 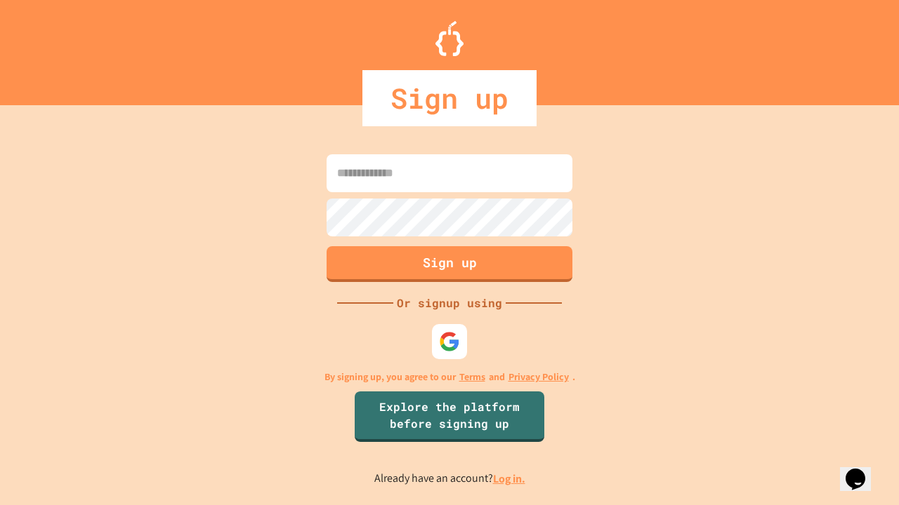 I want to click on a: Terms, so click(x=472, y=377).